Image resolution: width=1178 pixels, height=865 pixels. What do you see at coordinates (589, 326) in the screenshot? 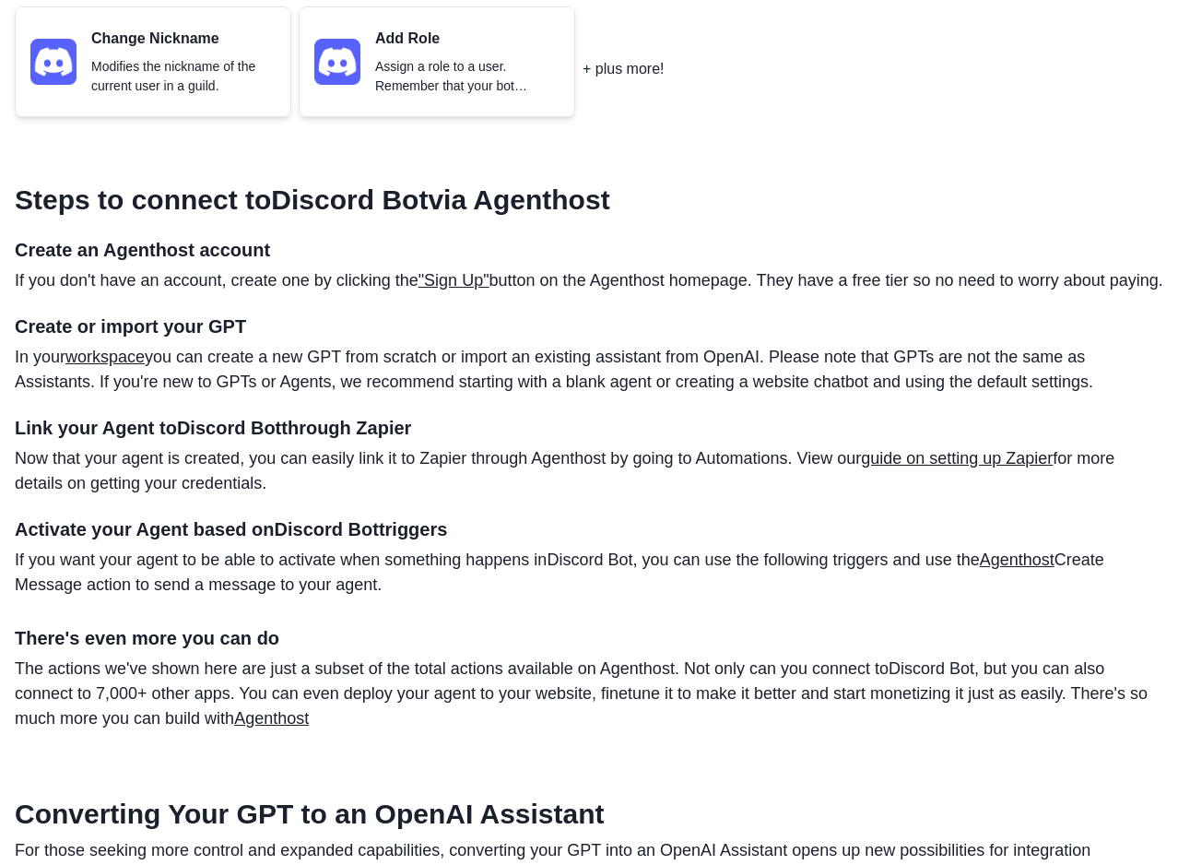
I see `h4: Create or import your GPT` at bounding box center [589, 326].